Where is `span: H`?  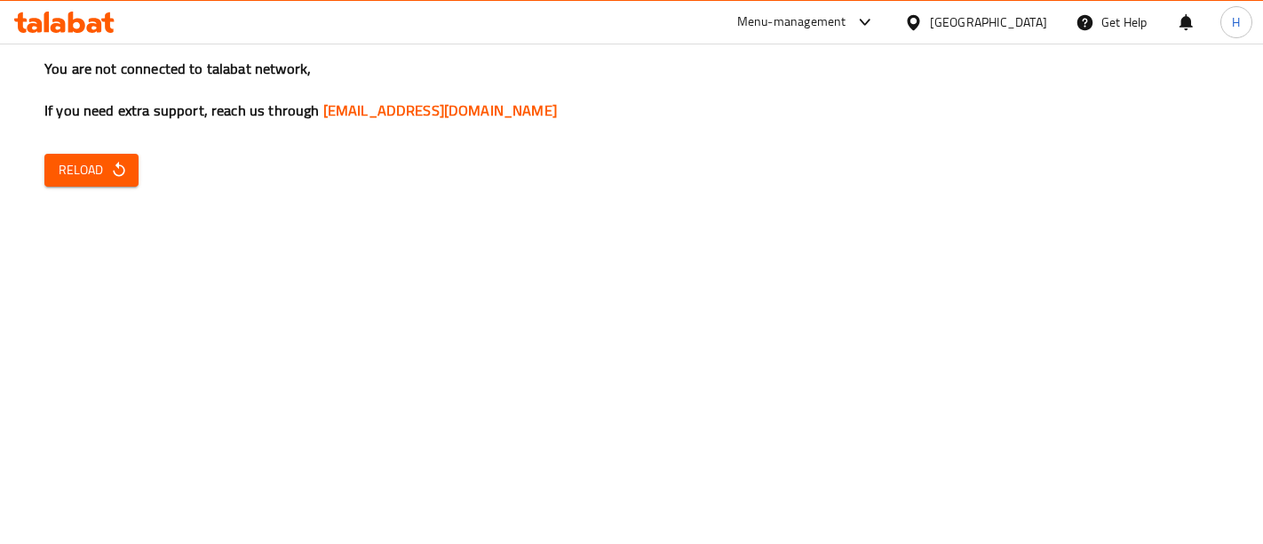 span: H is located at coordinates (1236, 22).